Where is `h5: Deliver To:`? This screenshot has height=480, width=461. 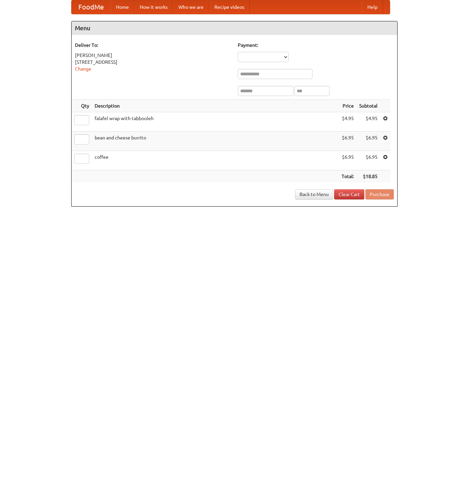 h5: Deliver To: is located at coordinates (153, 45).